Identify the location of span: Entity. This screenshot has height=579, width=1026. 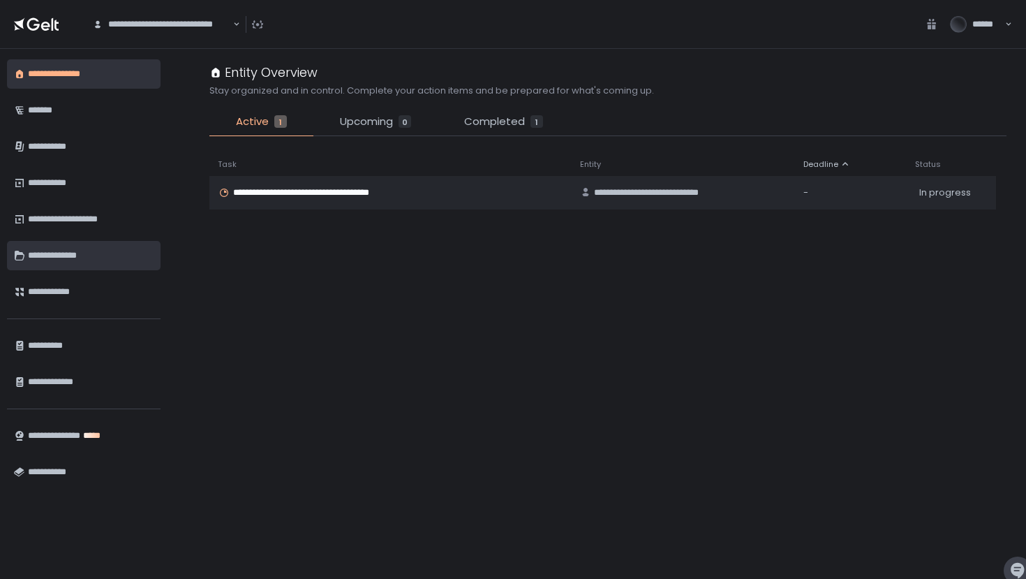
(591, 164).